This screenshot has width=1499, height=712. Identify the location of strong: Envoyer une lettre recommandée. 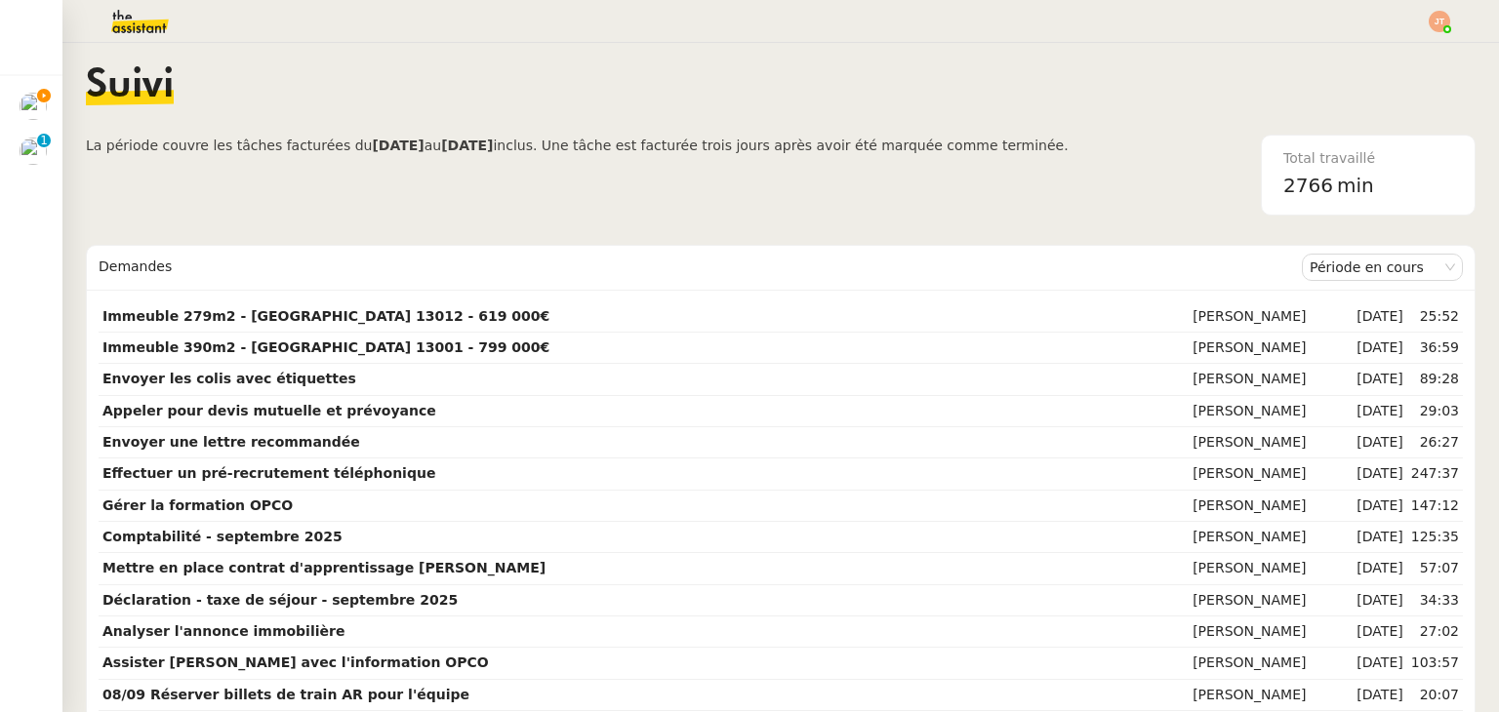
(231, 442).